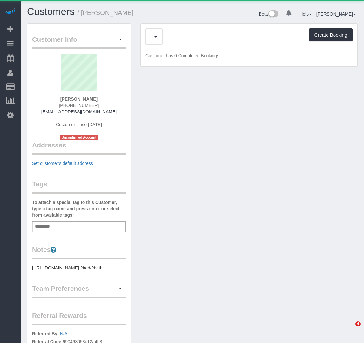 The width and height of the screenshot is (364, 343). Describe the element at coordinates (79, 186) in the screenshot. I see `legend: Tags` at that location.